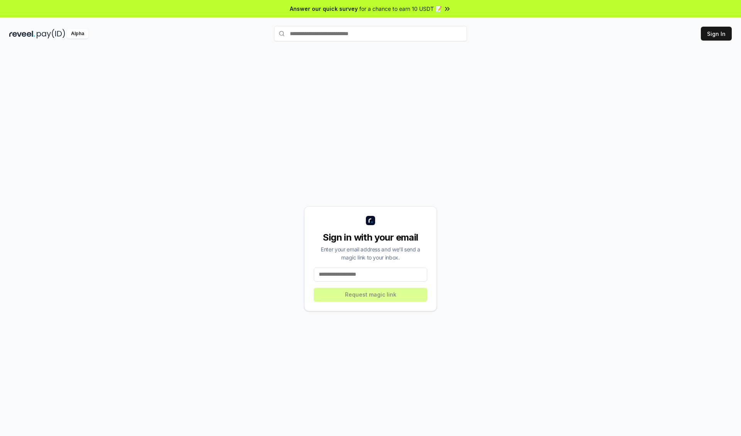  I want to click on img: reveel_dark, so click(22, 34).